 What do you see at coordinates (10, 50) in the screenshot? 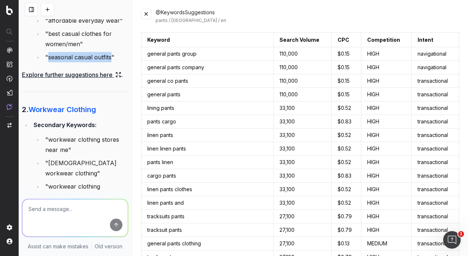
I see `img: Analytics` at bounding box center [10, 50].